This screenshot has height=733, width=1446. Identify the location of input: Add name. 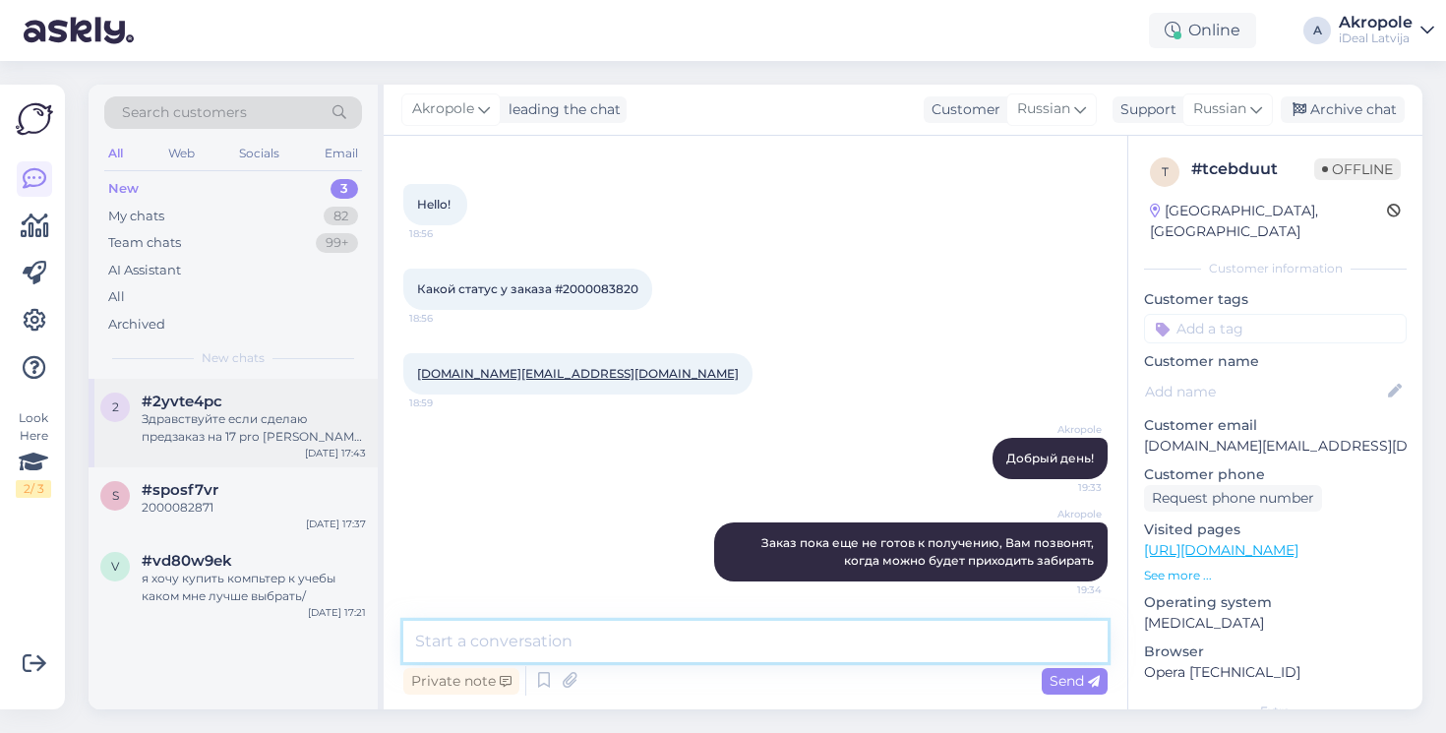
(1264, 392).